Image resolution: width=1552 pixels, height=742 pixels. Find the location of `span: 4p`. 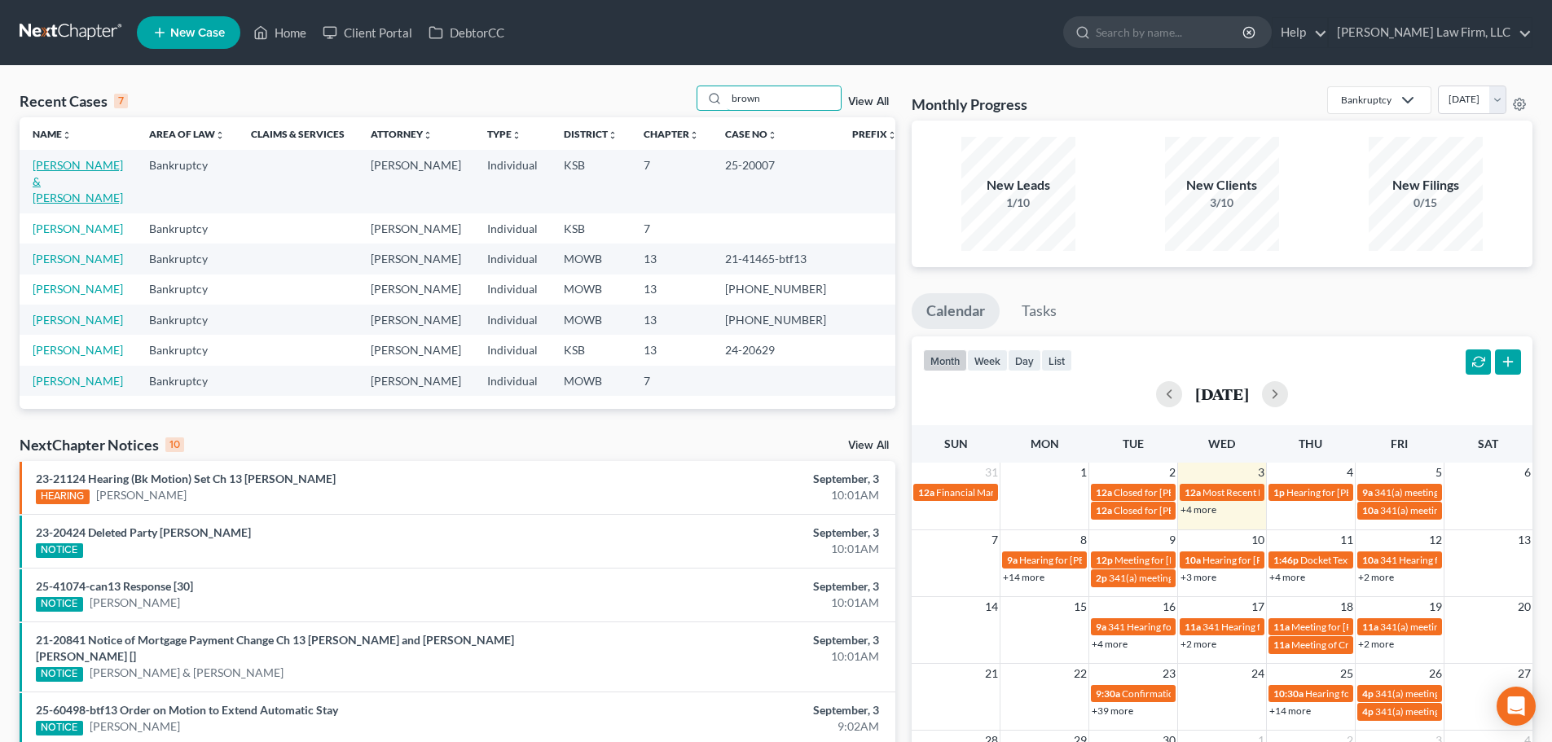

span: 4p is located at coordinates (1368, 711).